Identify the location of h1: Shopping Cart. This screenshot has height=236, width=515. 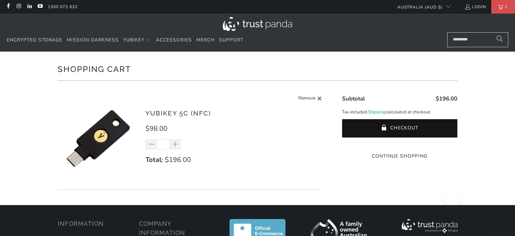
(258, 68).